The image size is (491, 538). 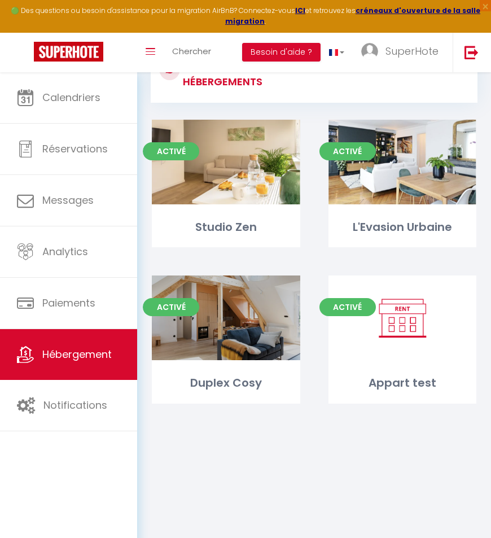 What do you see at coordinates (300, 10) in the screenshot?
I see `strong: ICI` at bounding box center [300, 10].